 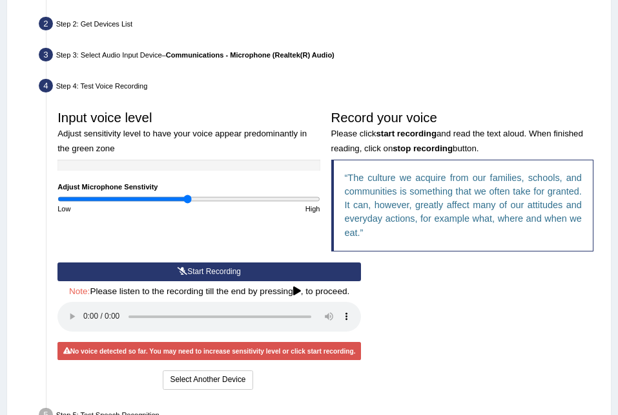 I want to click on h4: Please listen to the recording till the end by pressing , to proceed., so click(x=209, y=291).